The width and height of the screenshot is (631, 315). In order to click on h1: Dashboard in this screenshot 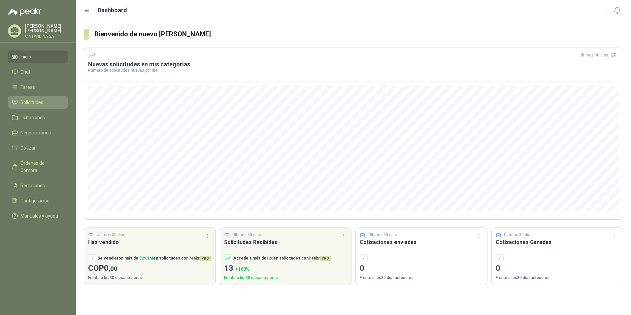, I will do `click(112, 10)`.